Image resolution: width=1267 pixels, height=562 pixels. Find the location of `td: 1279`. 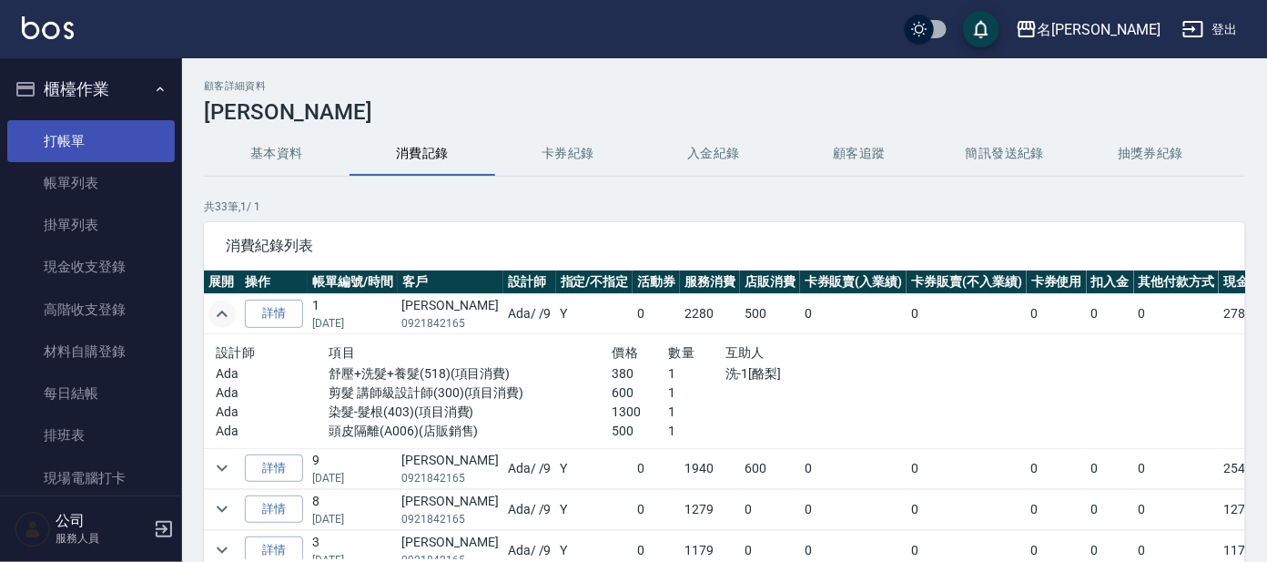

td: 1279 is located at coordinates (710, 509).